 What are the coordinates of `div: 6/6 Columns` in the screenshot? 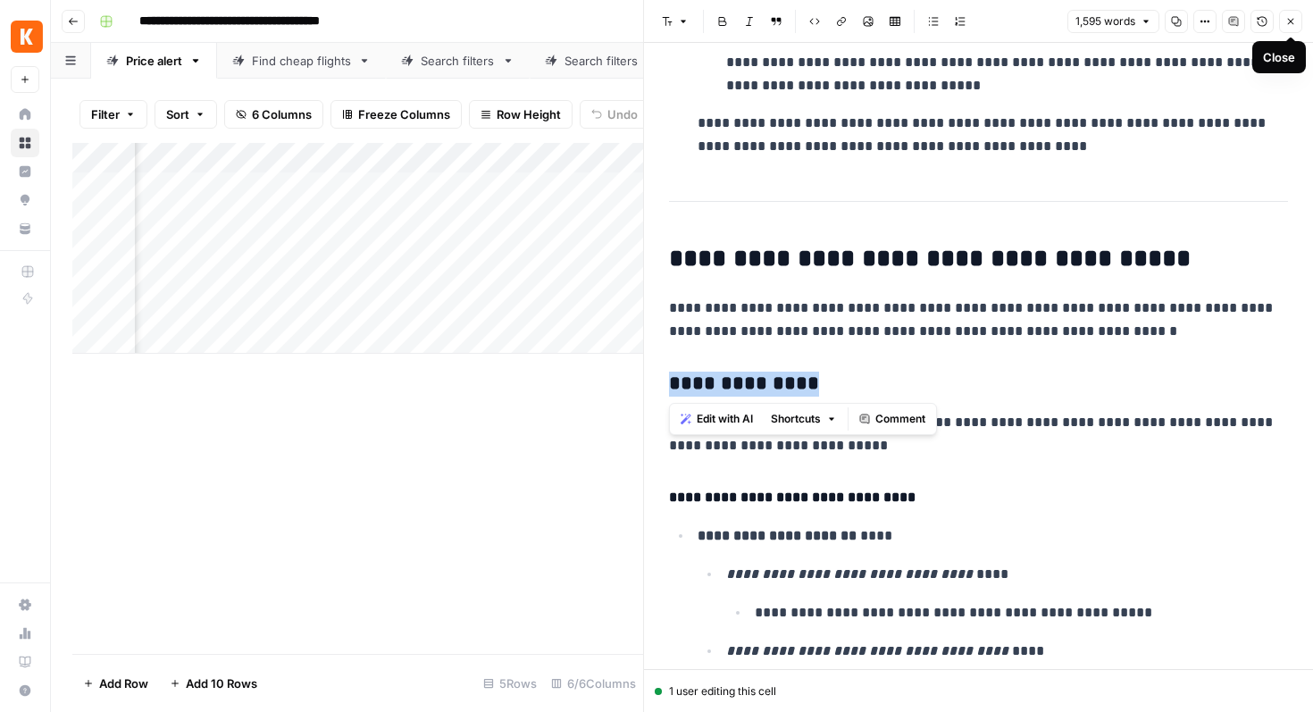 It's located at (593, 683).